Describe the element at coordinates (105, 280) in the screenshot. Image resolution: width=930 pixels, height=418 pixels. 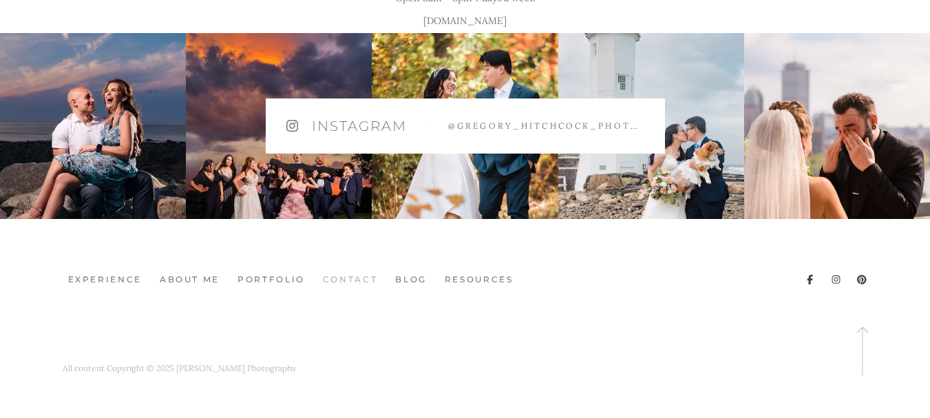
I see `a: Experience` at that location.